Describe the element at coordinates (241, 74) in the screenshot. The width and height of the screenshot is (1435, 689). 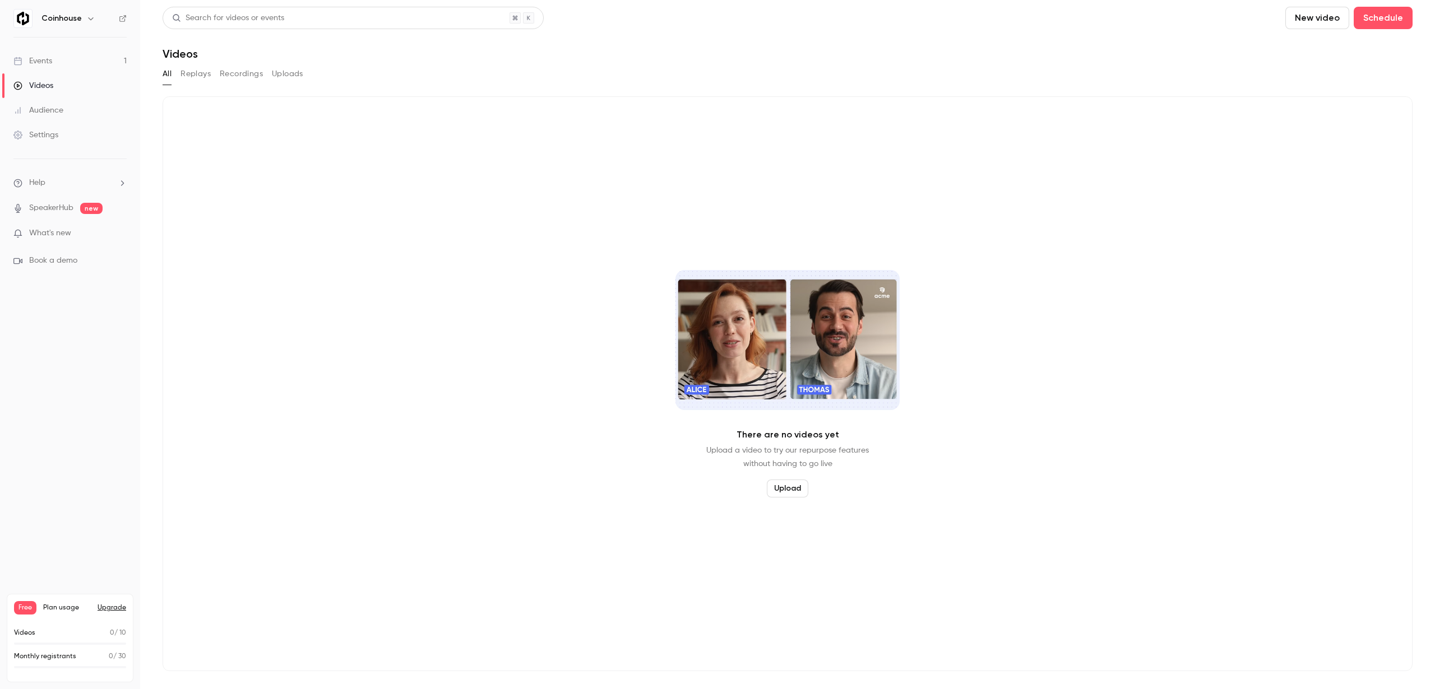
I see `button: Recordings` at that location.